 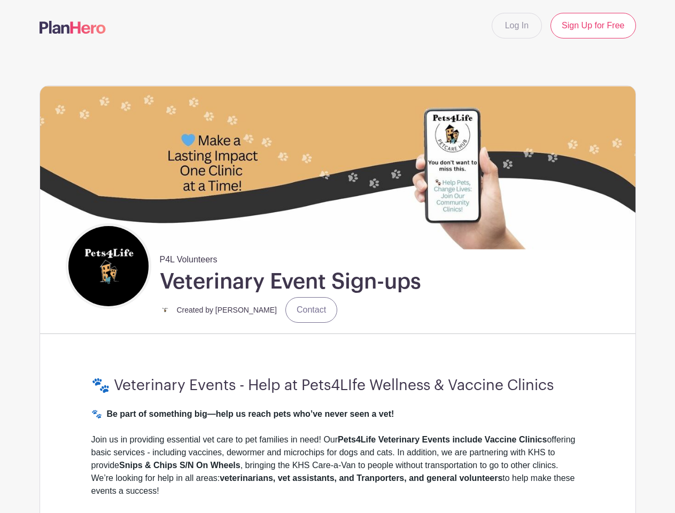 I want to click on img: logo-507f7623f17ff9eddc593b1ce0a138ce2505c220e1c5a4e2b4648c50719b7d32.svg, so click(x=73, y=27).